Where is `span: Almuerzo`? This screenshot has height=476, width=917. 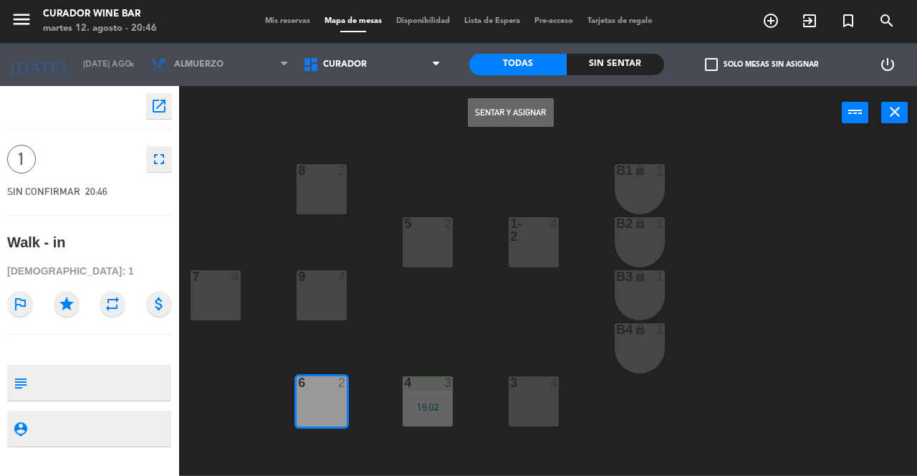 span: Almuerzo is located at coordinates (198, 64).